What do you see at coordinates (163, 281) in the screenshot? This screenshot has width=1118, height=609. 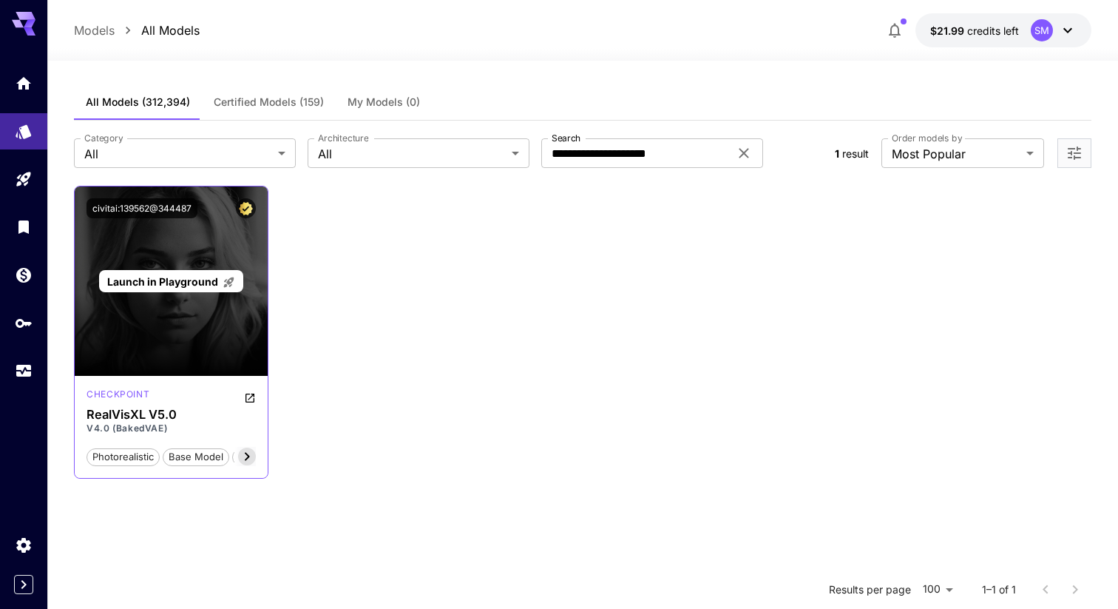 I see `span: Launch in Playground` at bounding box center [163, 281].